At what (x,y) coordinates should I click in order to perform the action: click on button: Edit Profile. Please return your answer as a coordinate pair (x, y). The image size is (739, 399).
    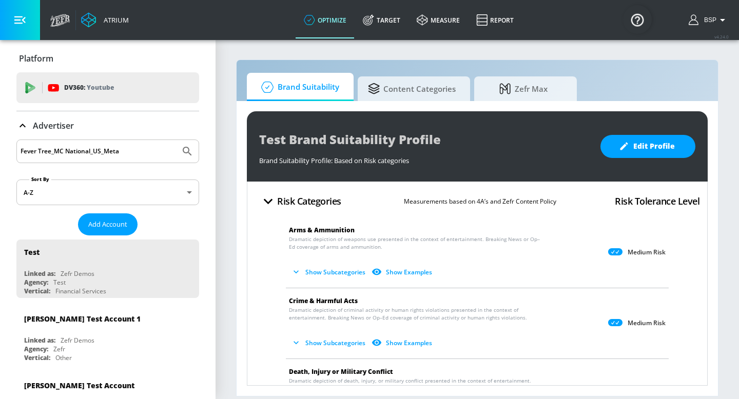
    Looking at the image, I should click on (648, 146).